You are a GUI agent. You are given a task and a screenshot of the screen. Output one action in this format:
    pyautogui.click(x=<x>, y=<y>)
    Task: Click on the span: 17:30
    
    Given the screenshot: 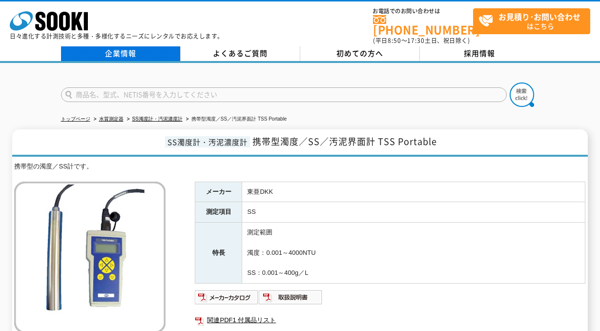 What is the action you would take?
    pyautogui.click(x=416, y=40)
    